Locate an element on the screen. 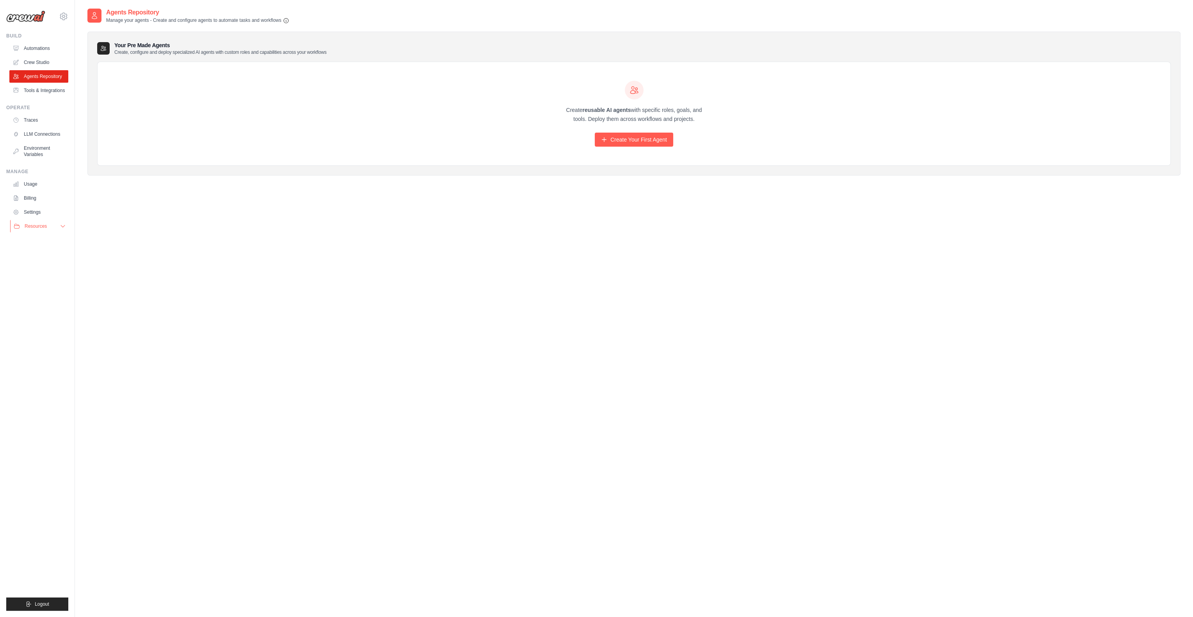 Image resolution: width=1193 pixels, height=617 pixels. p: Manage your agents - Create and configure agents to automate tasks and workflows is located at coordinates (197, 20).